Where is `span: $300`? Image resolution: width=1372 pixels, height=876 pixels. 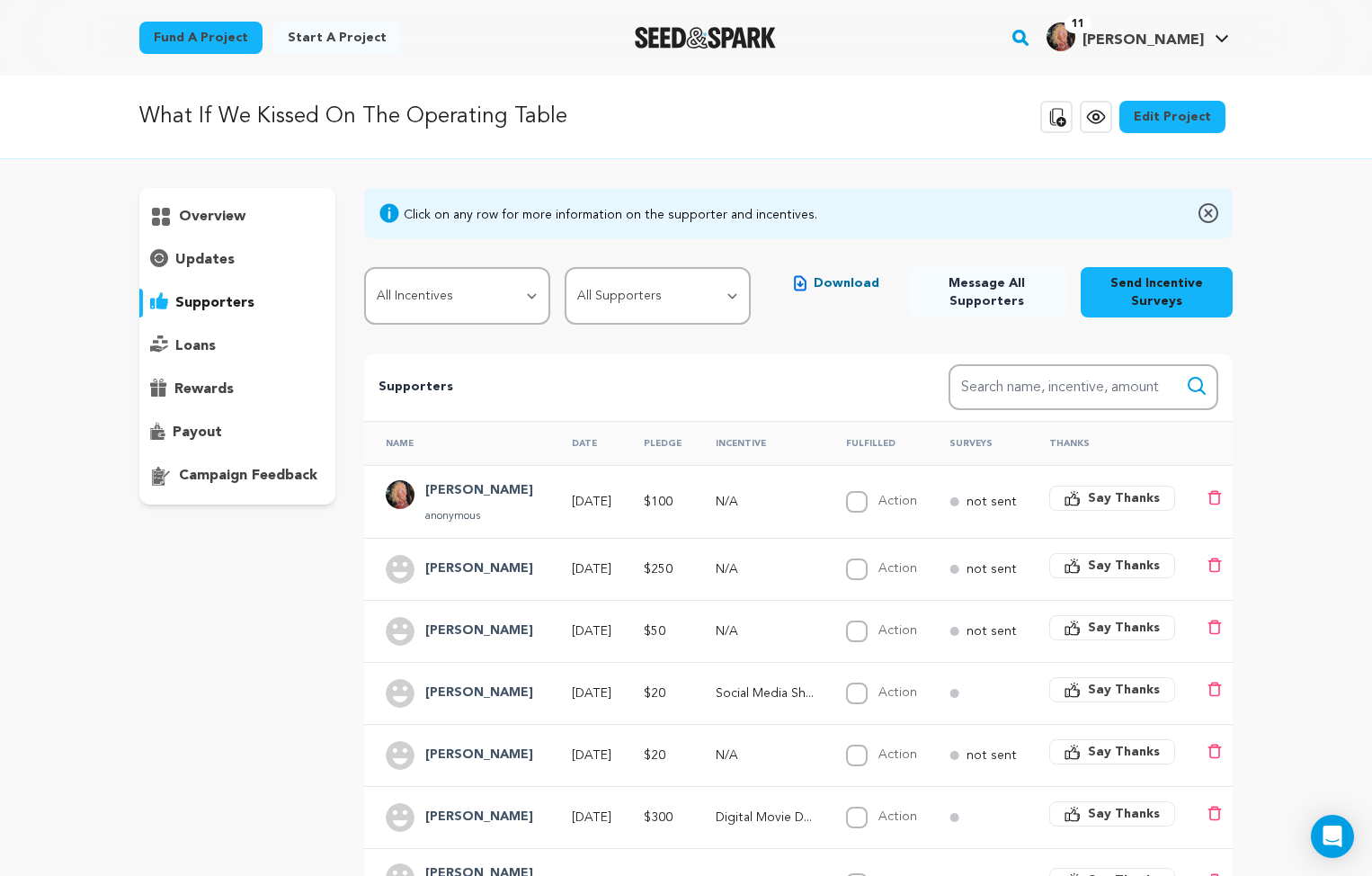
span: $300 is located at coordinates (658, 817).